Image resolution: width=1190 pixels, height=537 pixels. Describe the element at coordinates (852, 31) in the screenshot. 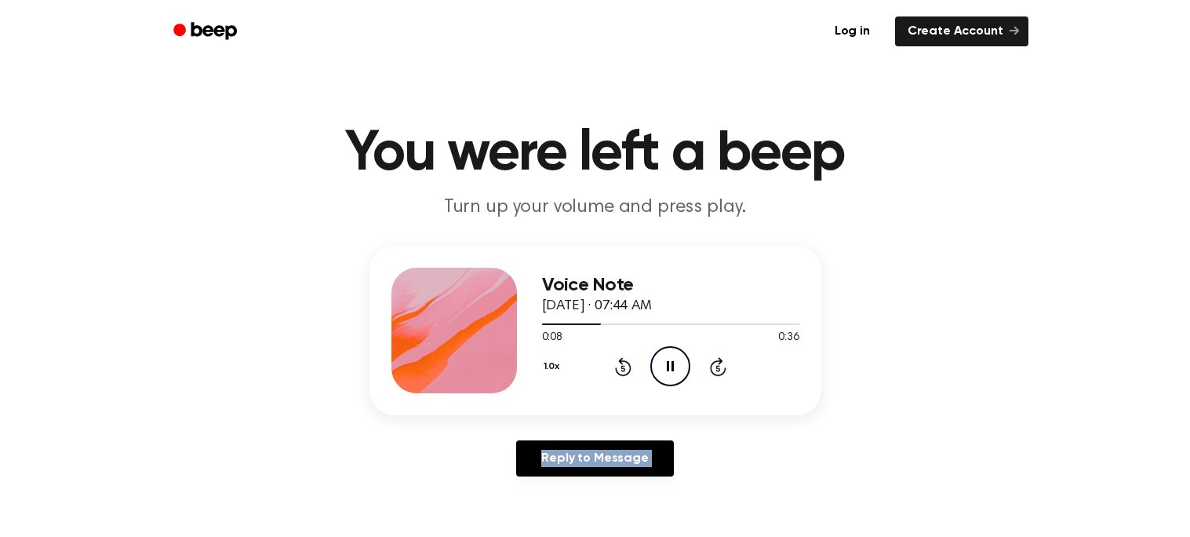

I see `a: Log in` at that location.